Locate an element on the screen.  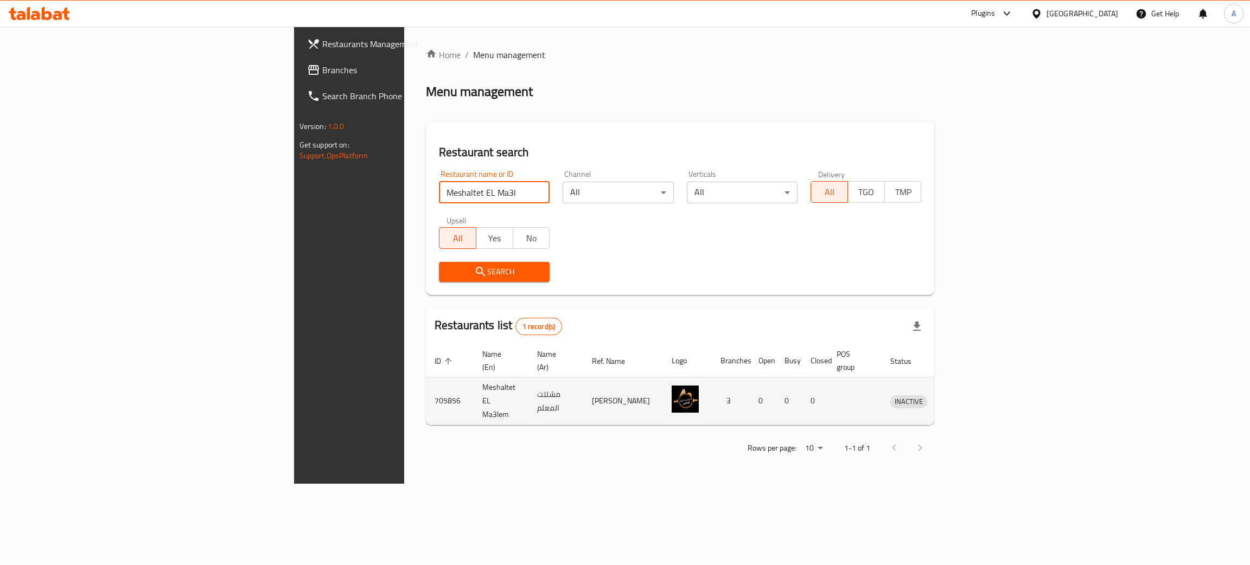
span: Restaurants Management is located at coordinates (408, 44).